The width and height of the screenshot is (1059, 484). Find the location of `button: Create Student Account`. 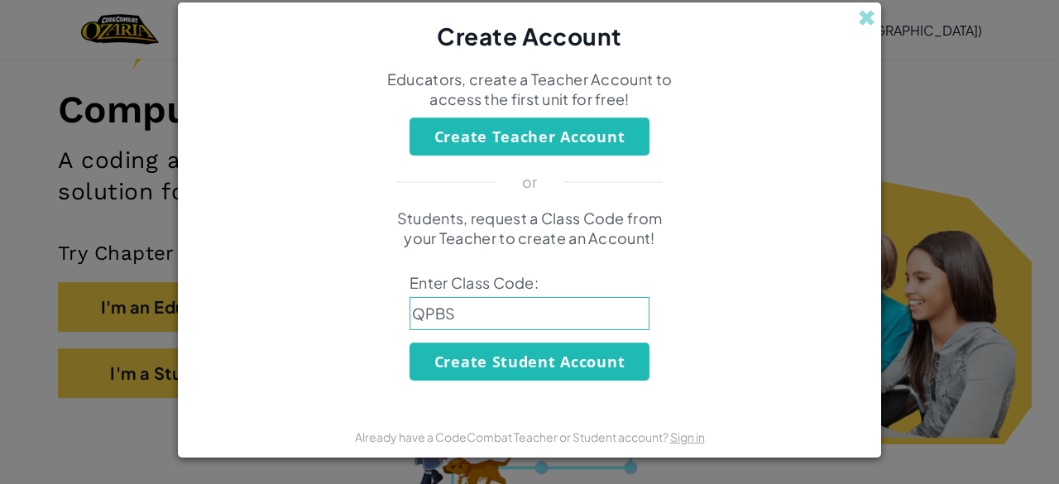

button: Create Student Account is located at coordinates (530, 362).